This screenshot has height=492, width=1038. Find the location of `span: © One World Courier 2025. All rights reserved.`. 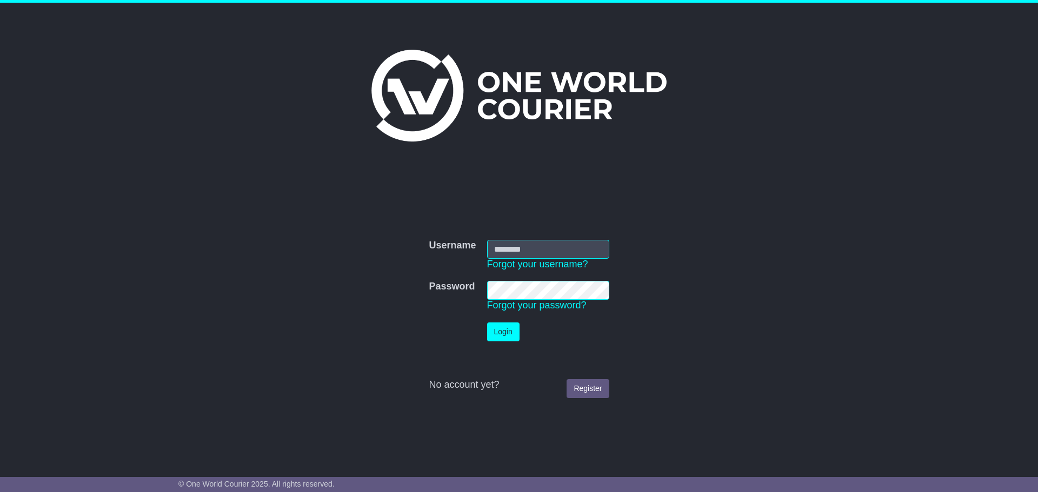

span: © One World Courier 2025. All rights reserved. is located at coordinates (256, 484).